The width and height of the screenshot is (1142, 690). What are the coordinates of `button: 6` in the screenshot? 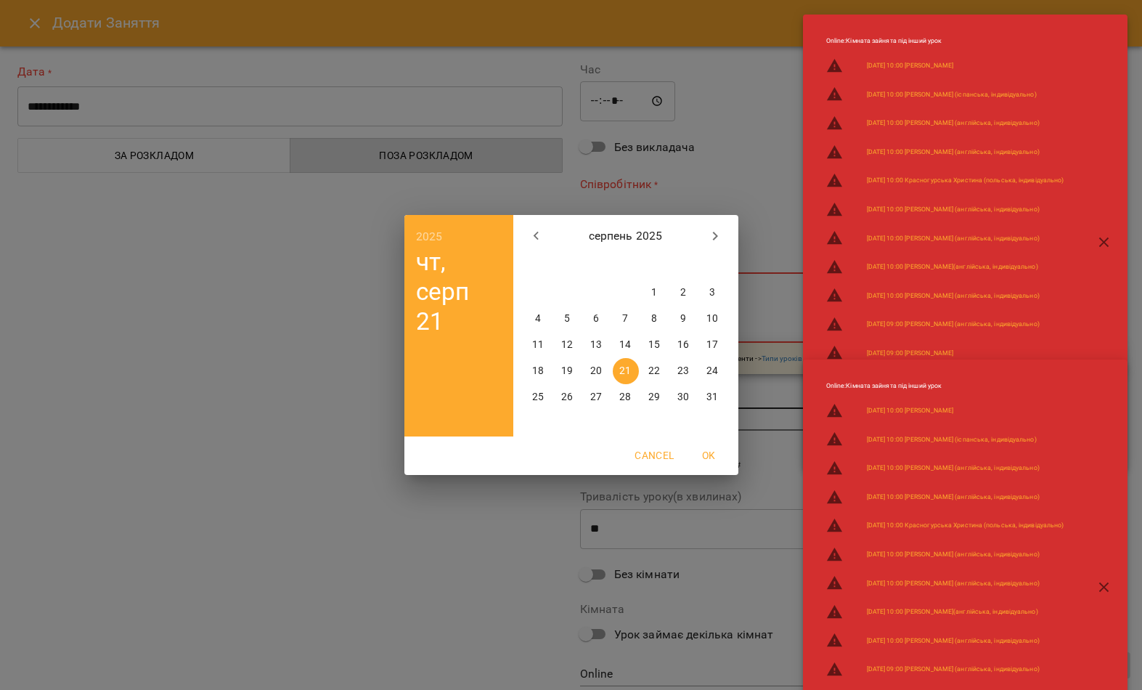 It's located at (597, 319).